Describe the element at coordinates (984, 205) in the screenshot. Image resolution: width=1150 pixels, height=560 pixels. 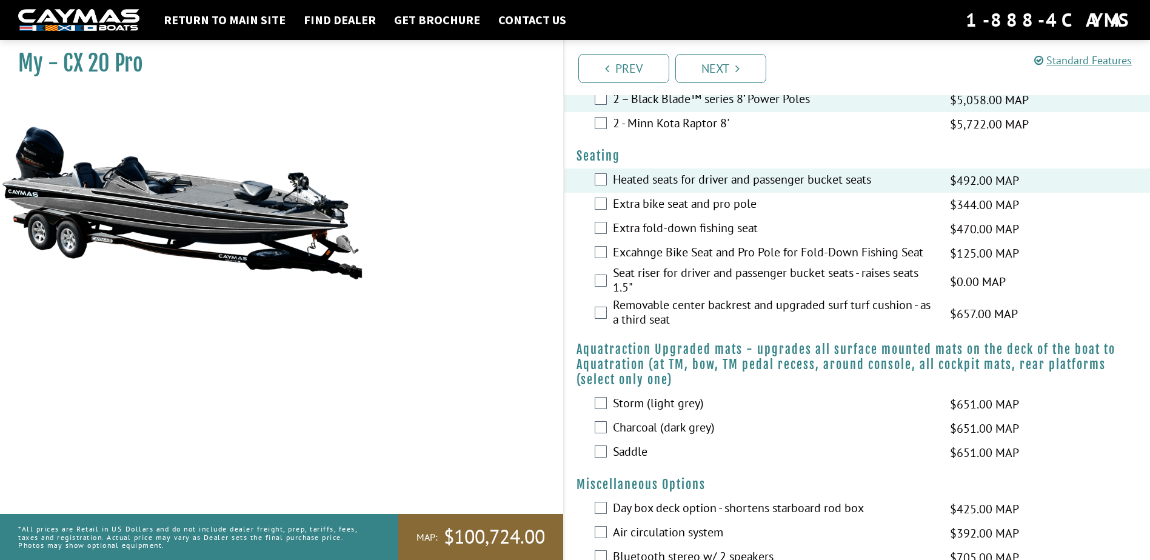
I see `span: $344.00 MAP` at that location.